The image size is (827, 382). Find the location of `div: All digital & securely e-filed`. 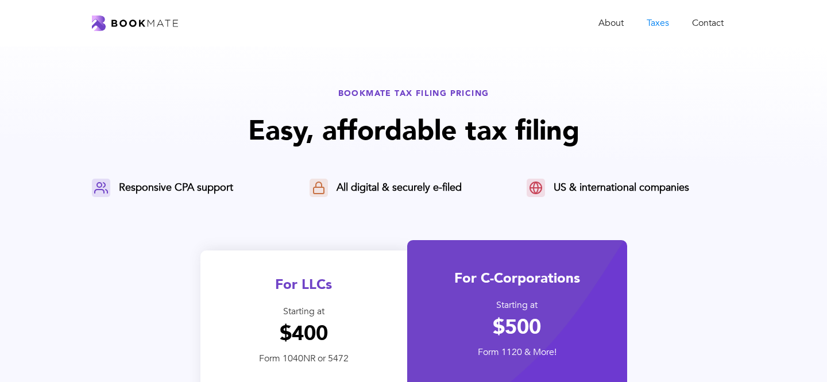

div: All digital & securely e-filed is located at coordinates (399, 188).